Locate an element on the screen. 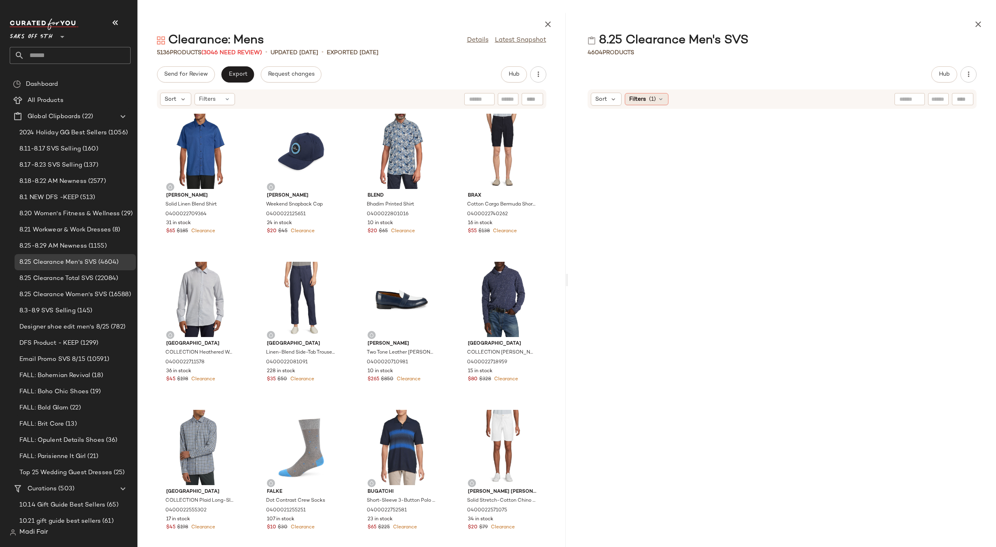  span: Solid Linen Blend Shirt is located at coordinates (191, 205).